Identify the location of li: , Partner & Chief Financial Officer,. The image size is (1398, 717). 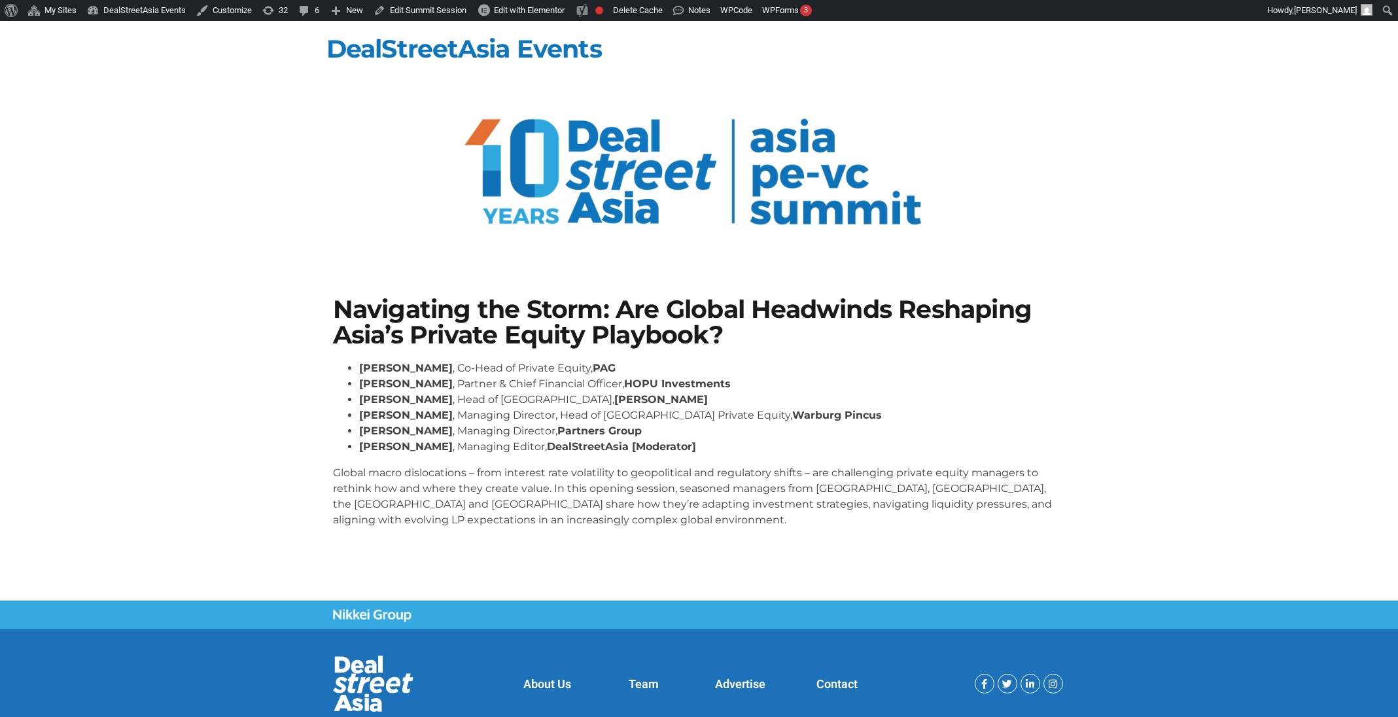
(712, 384).